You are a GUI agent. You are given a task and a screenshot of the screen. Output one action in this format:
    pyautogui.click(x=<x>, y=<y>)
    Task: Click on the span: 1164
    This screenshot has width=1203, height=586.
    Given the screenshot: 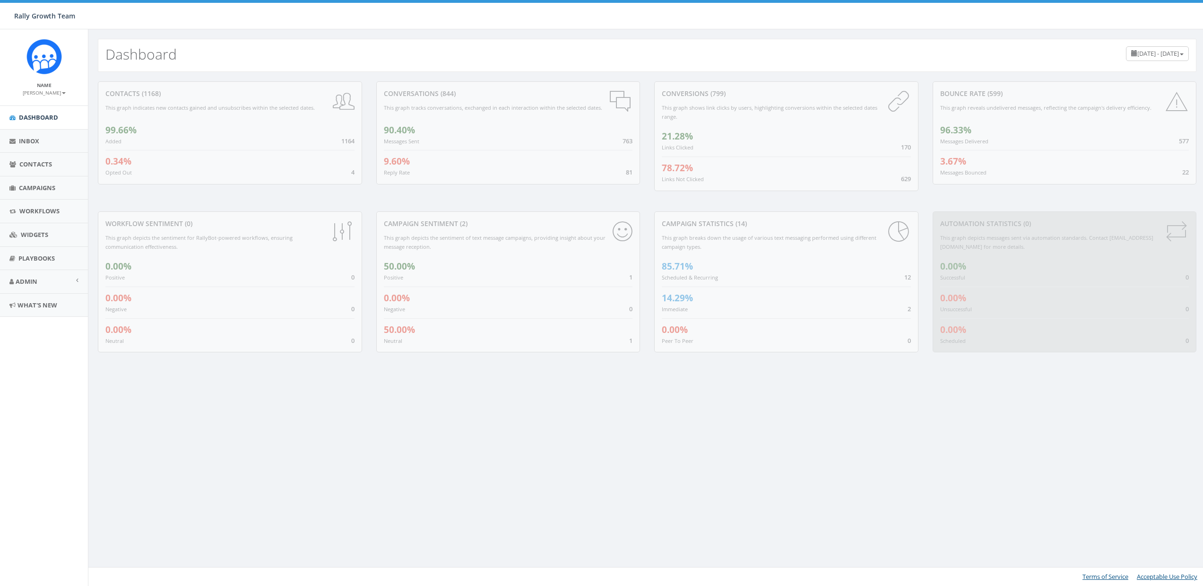 What is the action you would take?
    pyautogui.click(x=348, y=141)
    